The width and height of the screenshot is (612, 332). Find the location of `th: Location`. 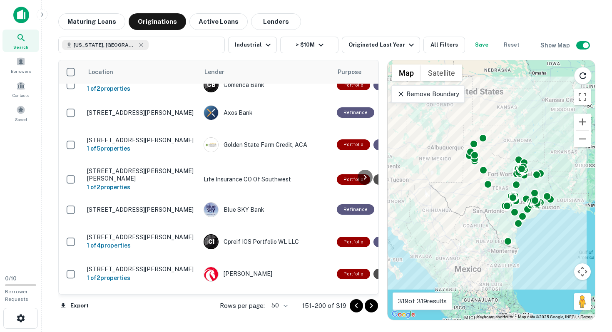

th: Location is located at coordinates (141, 72).